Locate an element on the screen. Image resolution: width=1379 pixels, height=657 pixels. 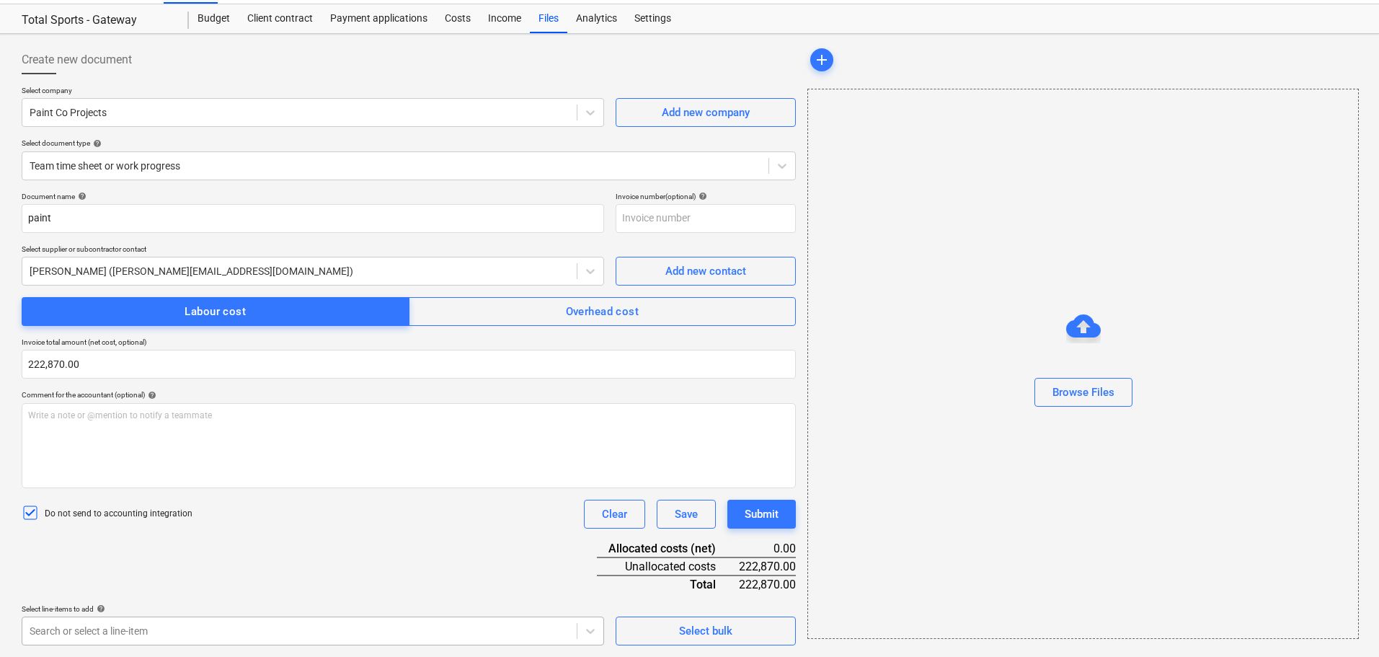
div: Unallocated costs is located at coordinates (668, 566).